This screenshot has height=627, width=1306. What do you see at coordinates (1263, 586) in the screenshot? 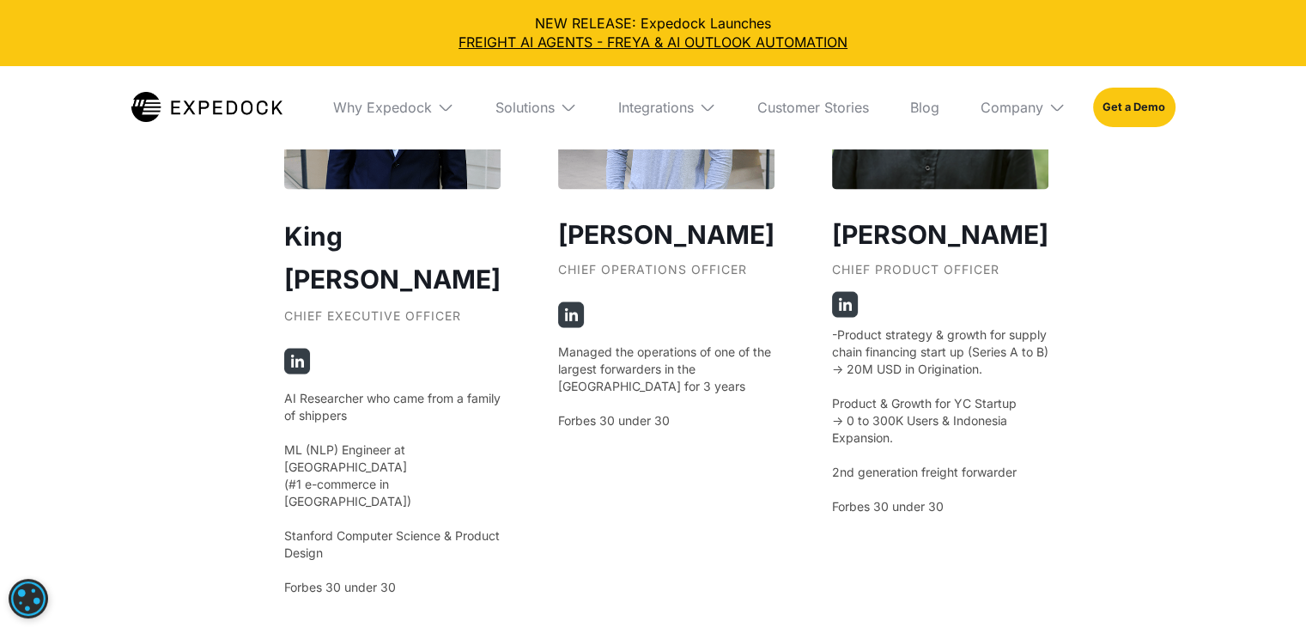
I see `div: Chat Widget` at bounding box center [1263, 586].